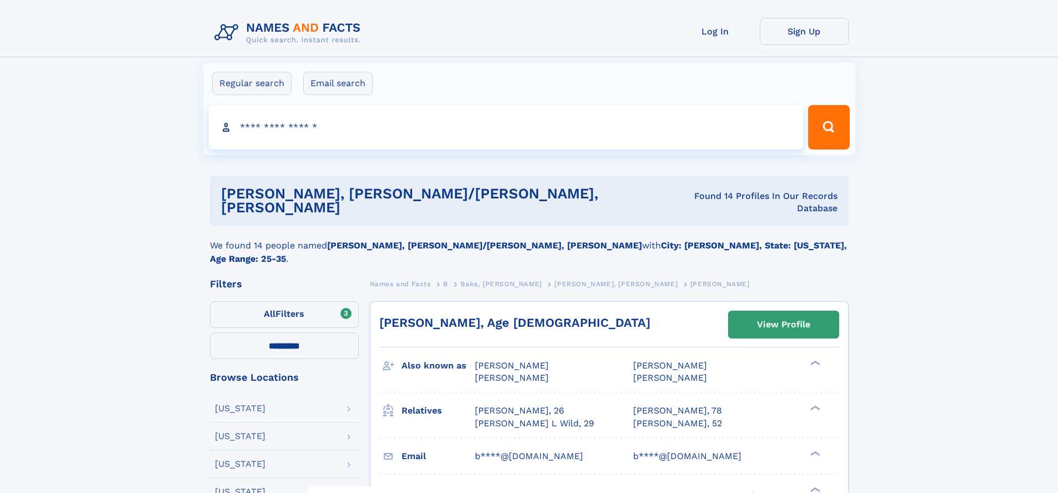  What do you see at coordinates (784, 324) in the screenshot?
I see `a: View Profile` at bounding box center [784, 324].